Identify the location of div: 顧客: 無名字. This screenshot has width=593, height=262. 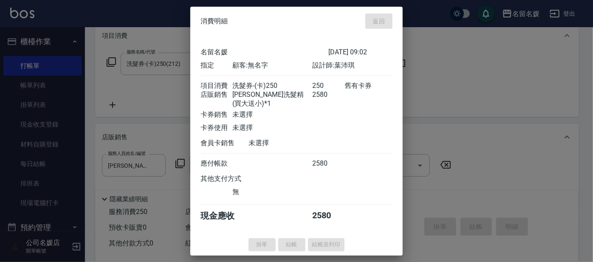
(272, 65).